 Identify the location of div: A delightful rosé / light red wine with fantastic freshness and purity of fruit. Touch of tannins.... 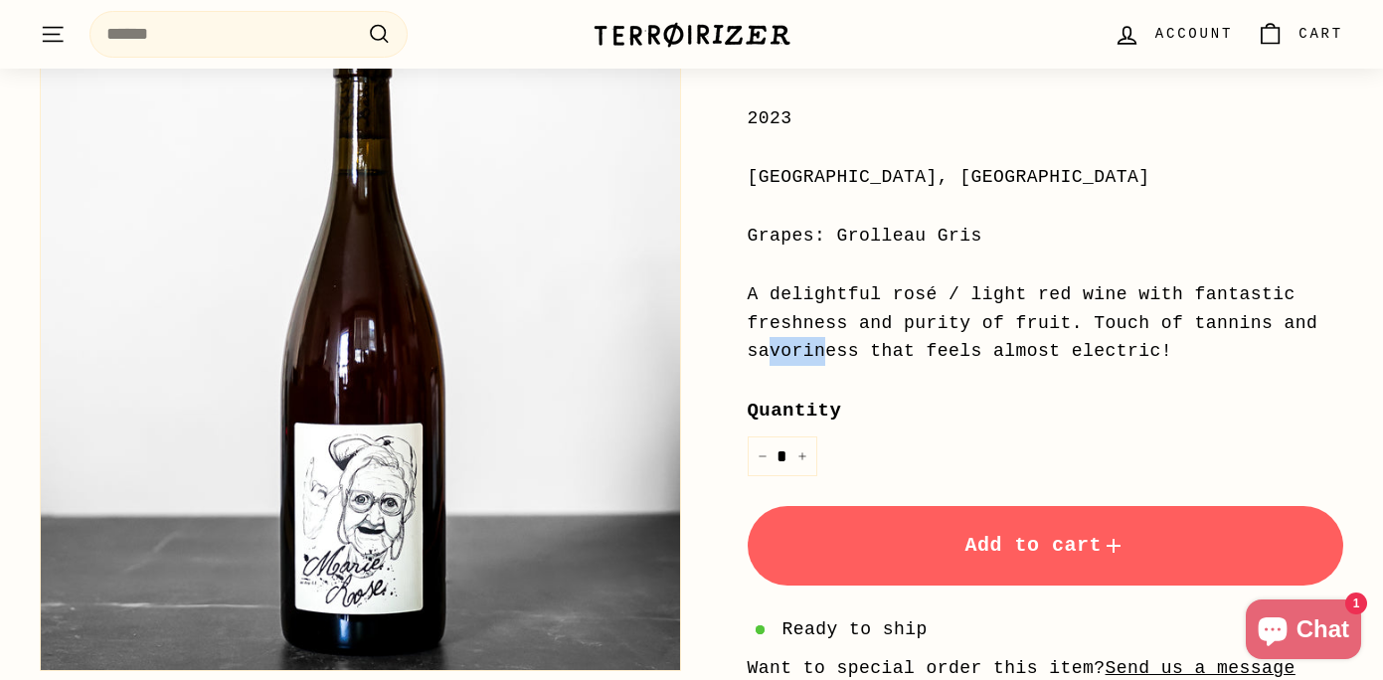
(1046, 323).